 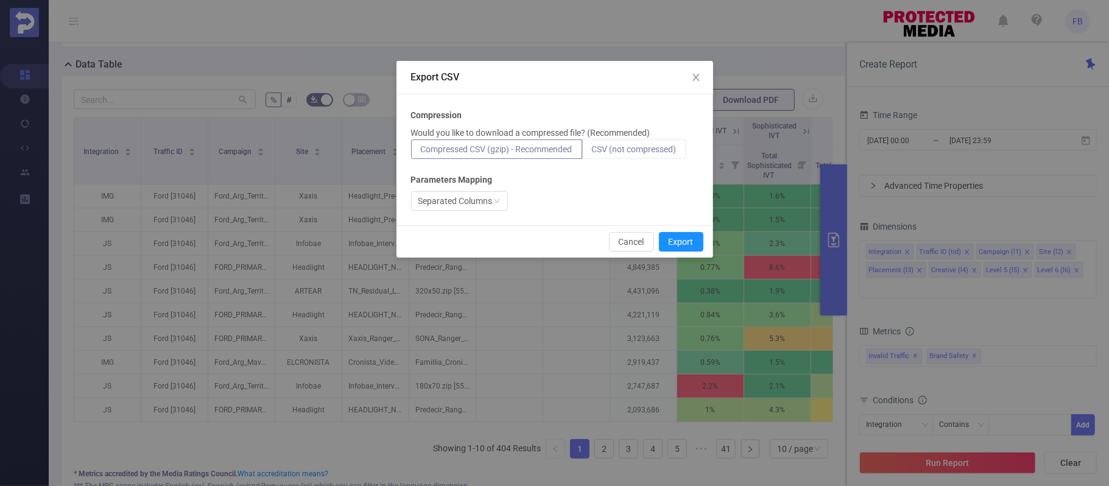 What do you see at coordinates (496, 149) in the screenshot?
I see `span: Compressed CSV (gzip) - Recommended` at bounding box center [496, 149].